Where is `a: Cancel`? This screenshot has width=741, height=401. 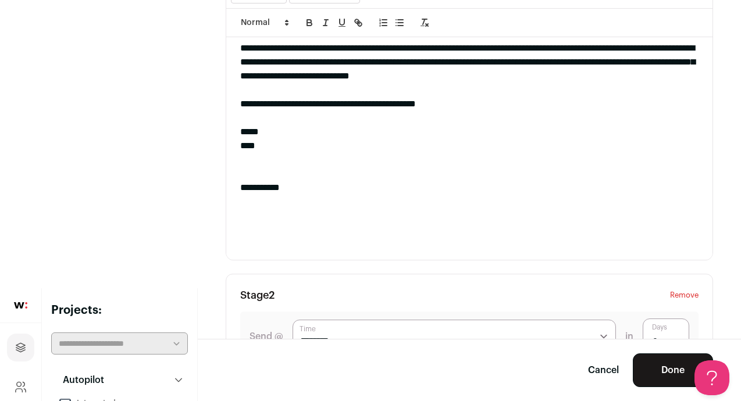
a: Cancel is located at coordinates (603, 371).